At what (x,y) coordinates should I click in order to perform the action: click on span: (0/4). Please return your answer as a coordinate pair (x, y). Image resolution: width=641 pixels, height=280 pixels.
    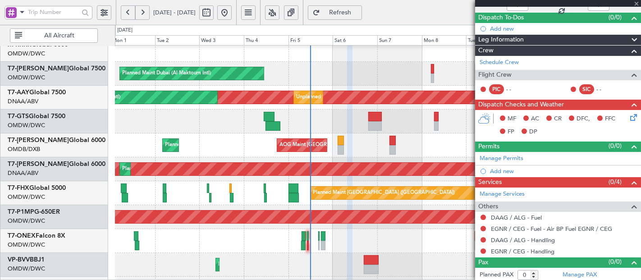
    Looking at the image, I should click on (614, 182).